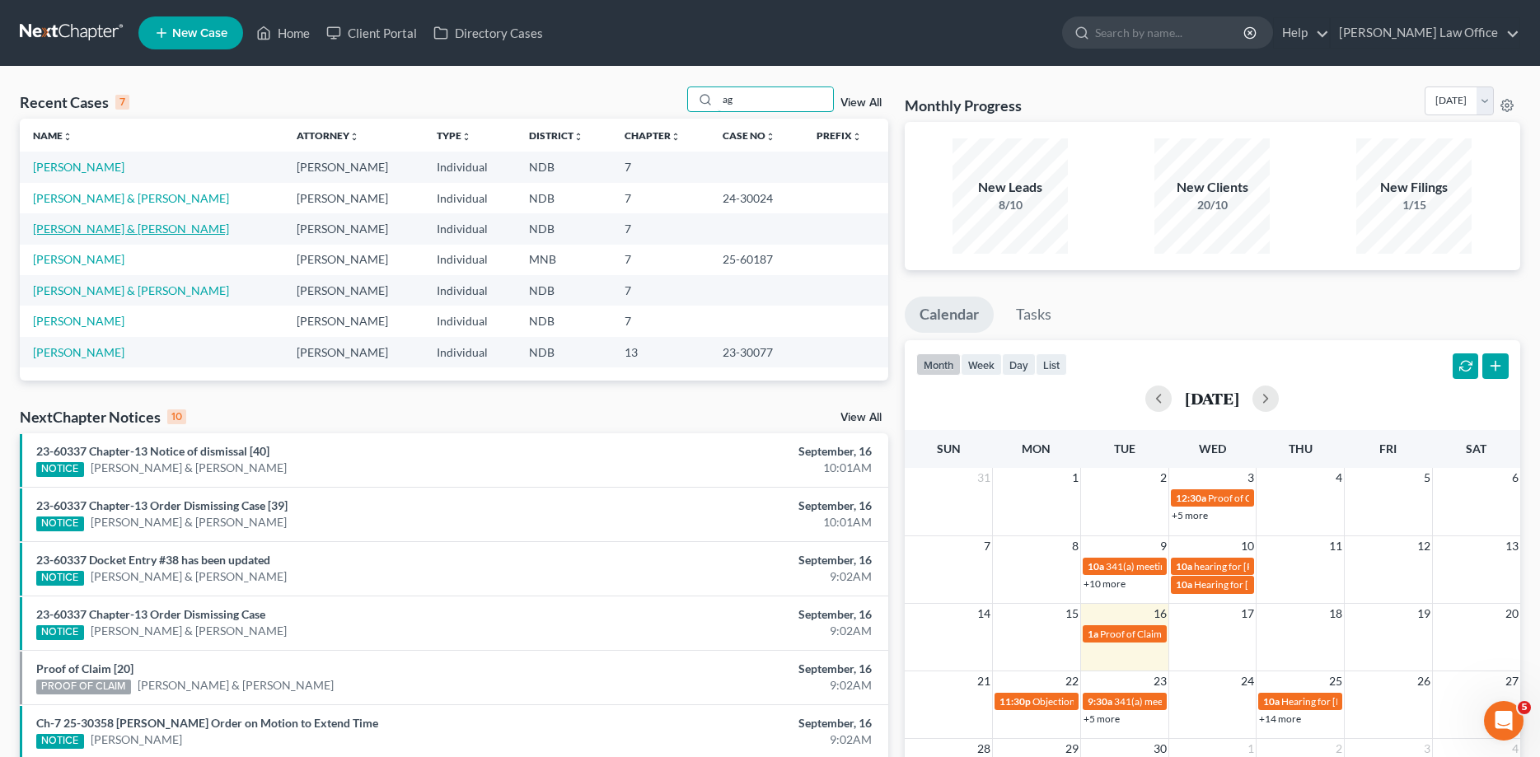 The height and width of the screenshot is (757, 1540). Describe the element at coordinates (1388, 448) in the screenshot. I see `span: Fri` at that location.